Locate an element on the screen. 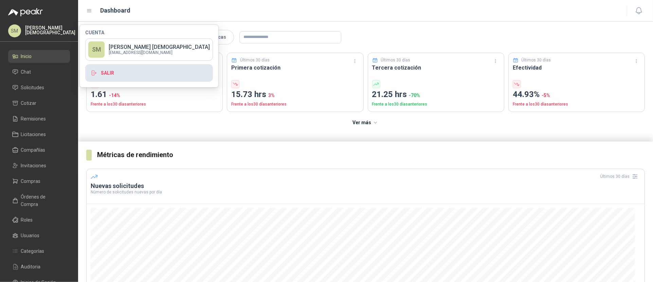 The image size is (653, 282). h4: Cuenta is located at coordinates (149, 33).